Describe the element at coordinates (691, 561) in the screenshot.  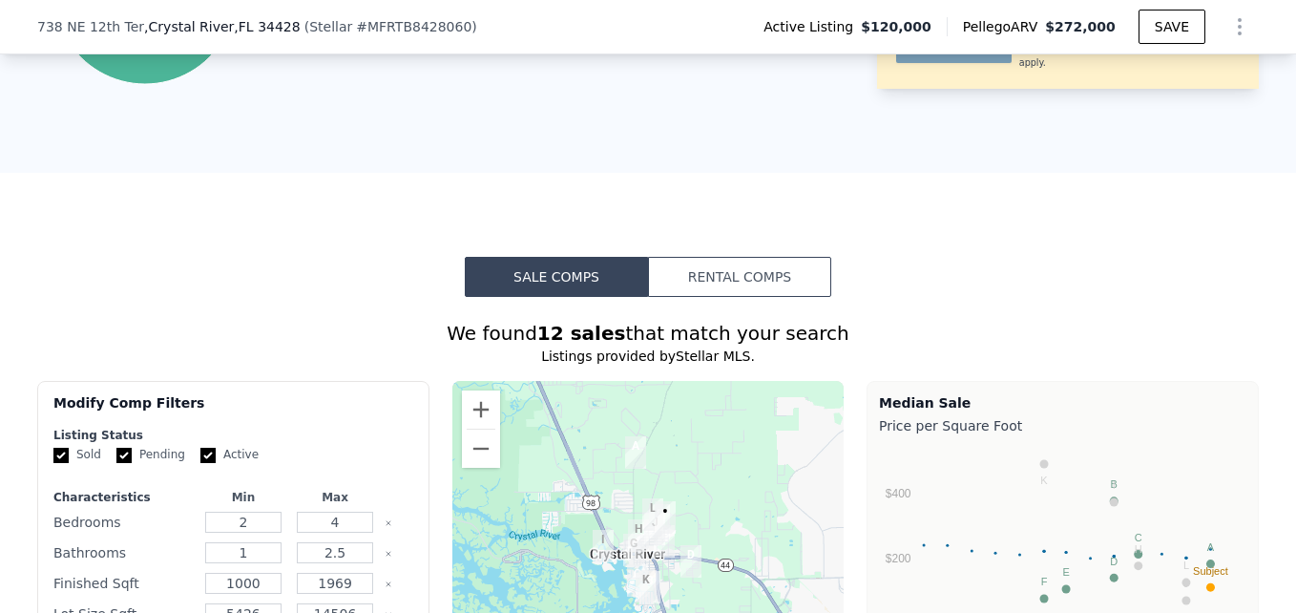
I see `div: 1174 SE 3rd St` at that location.